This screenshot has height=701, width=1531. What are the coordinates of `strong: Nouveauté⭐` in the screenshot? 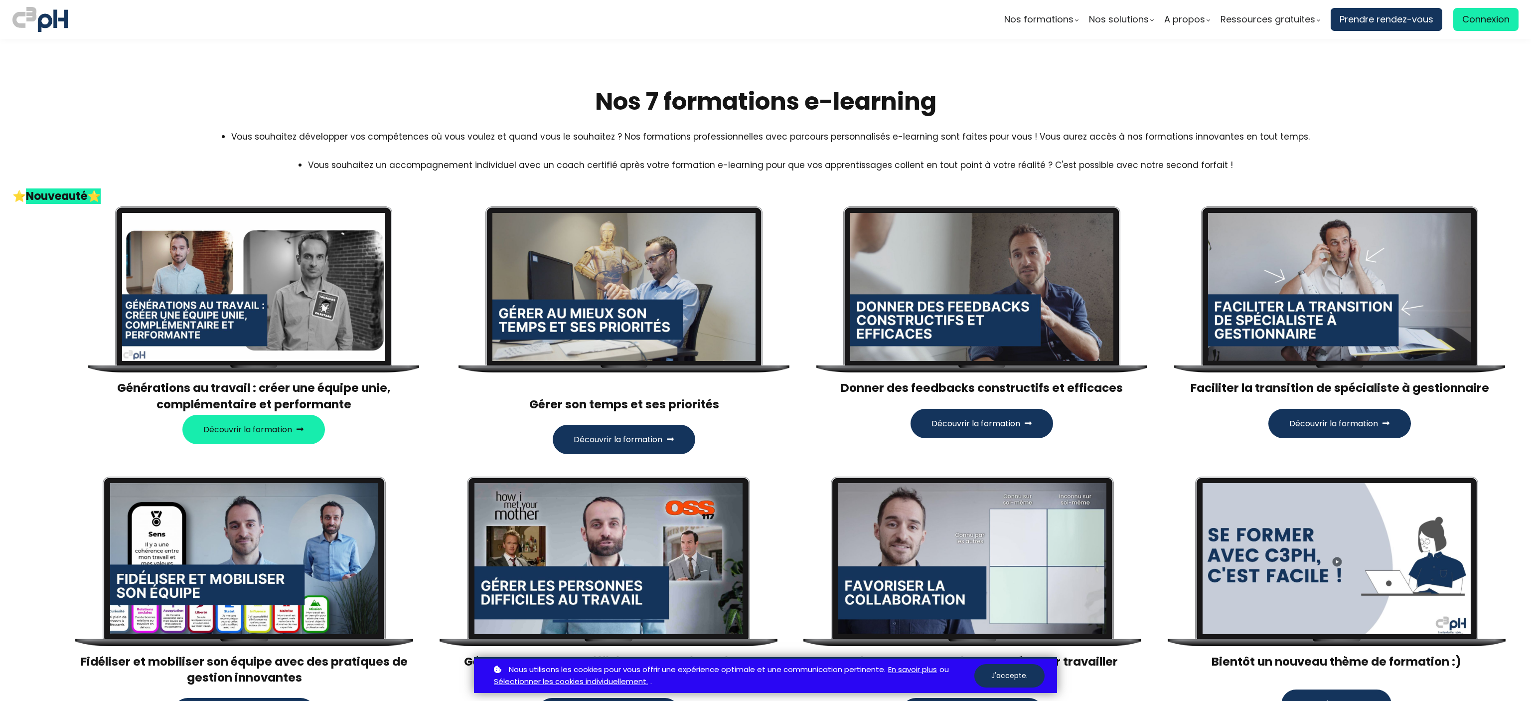 It's located at (63, 196).